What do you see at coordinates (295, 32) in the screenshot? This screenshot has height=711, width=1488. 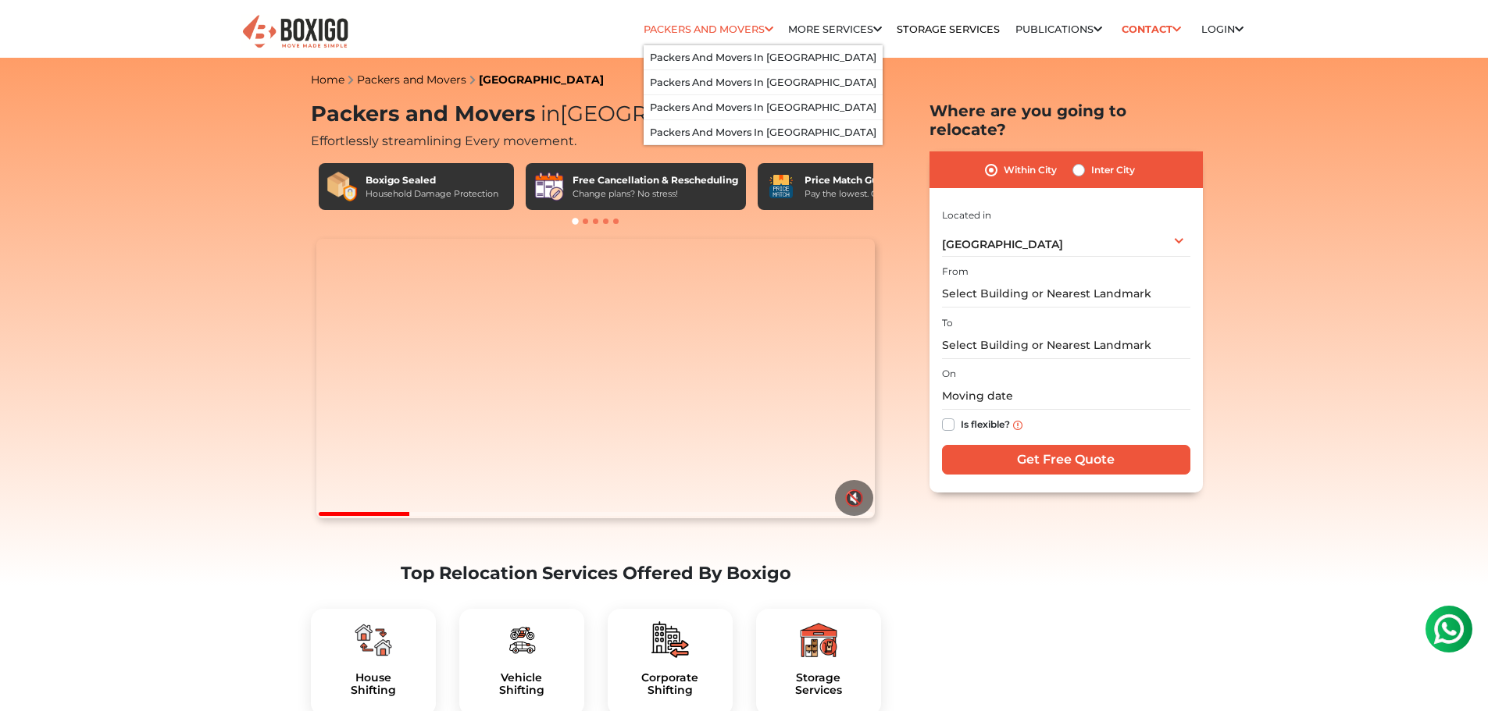 I see `img: Boxigo` at bounding box center [295, 32].